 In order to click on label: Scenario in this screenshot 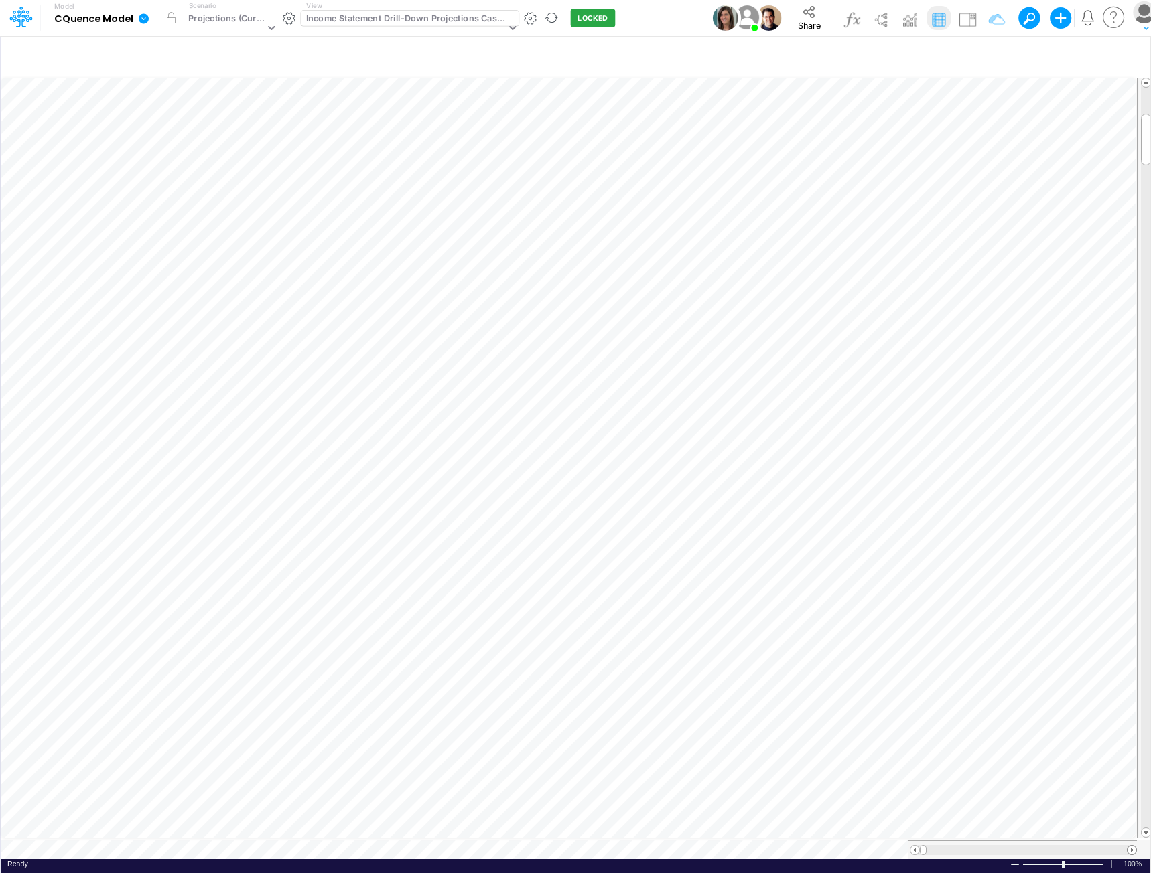, I will do `click(202, 5)`.